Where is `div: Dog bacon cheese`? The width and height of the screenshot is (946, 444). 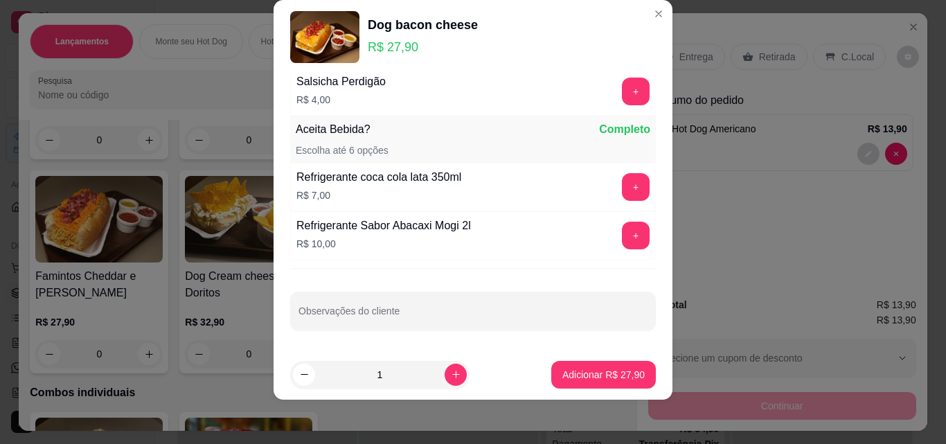 div: Dog bacon cheese is located at coordinates (422, 25).